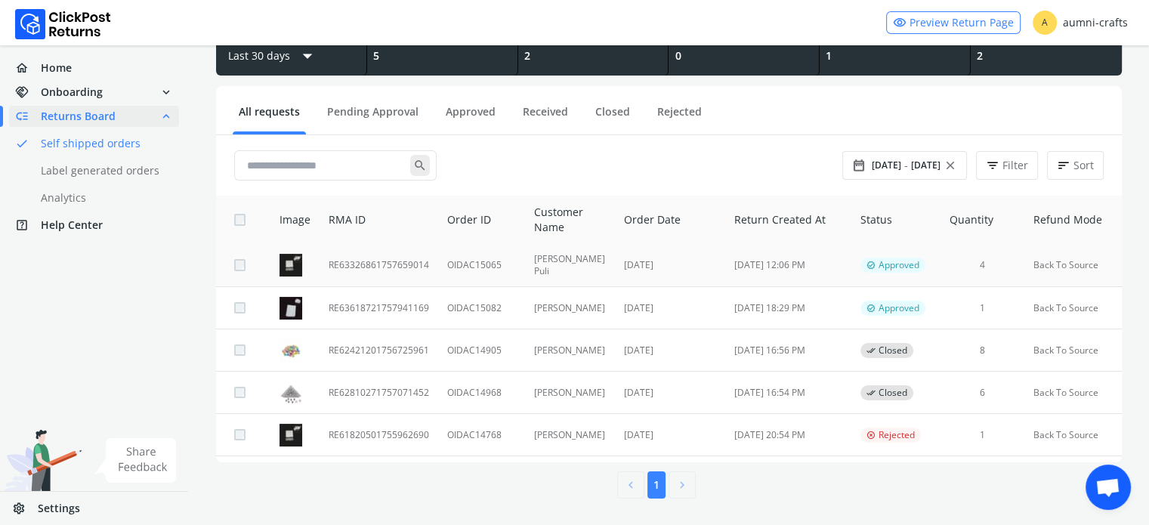 The image size is (1149, 525). What do you see at coordinates (481, 265) in the screenshot?
I see `td: OIDAC15065` at bounding box center [481, 265].